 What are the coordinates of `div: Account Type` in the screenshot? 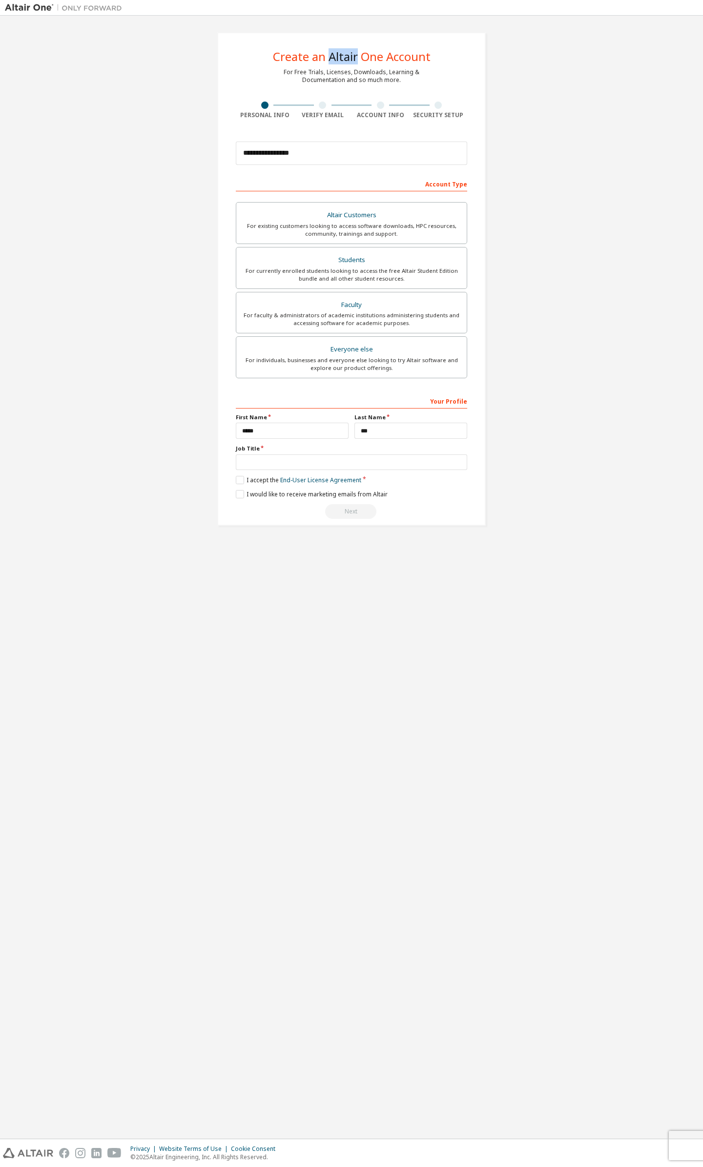 It's located at (351, 184).